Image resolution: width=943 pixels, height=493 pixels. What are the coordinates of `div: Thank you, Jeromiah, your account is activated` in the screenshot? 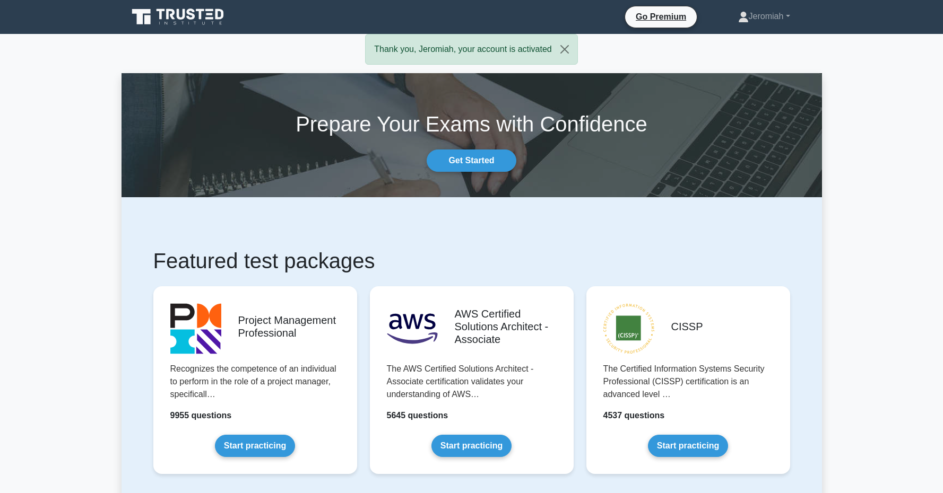 It's located at (471, 49).